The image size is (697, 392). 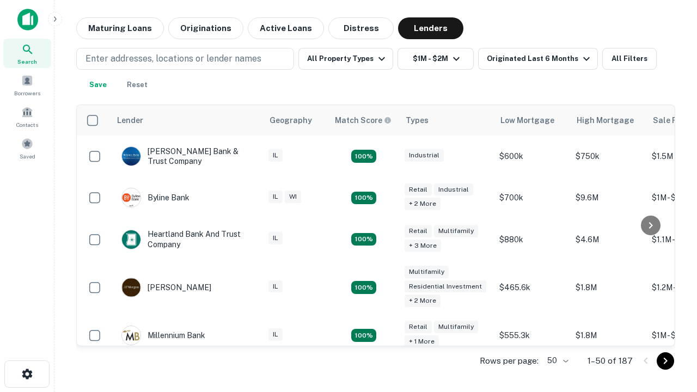 I want to click on span: Borrowers, so click(x=27, y=93).